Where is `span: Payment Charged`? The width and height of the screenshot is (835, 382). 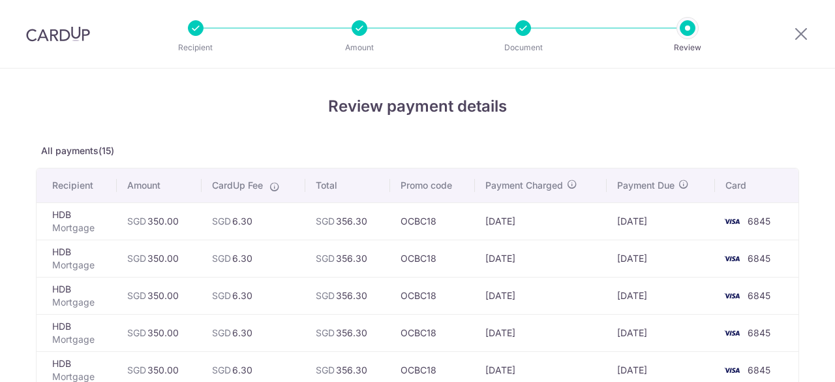
span: Payment Charged is located at coordinates (524, 185).